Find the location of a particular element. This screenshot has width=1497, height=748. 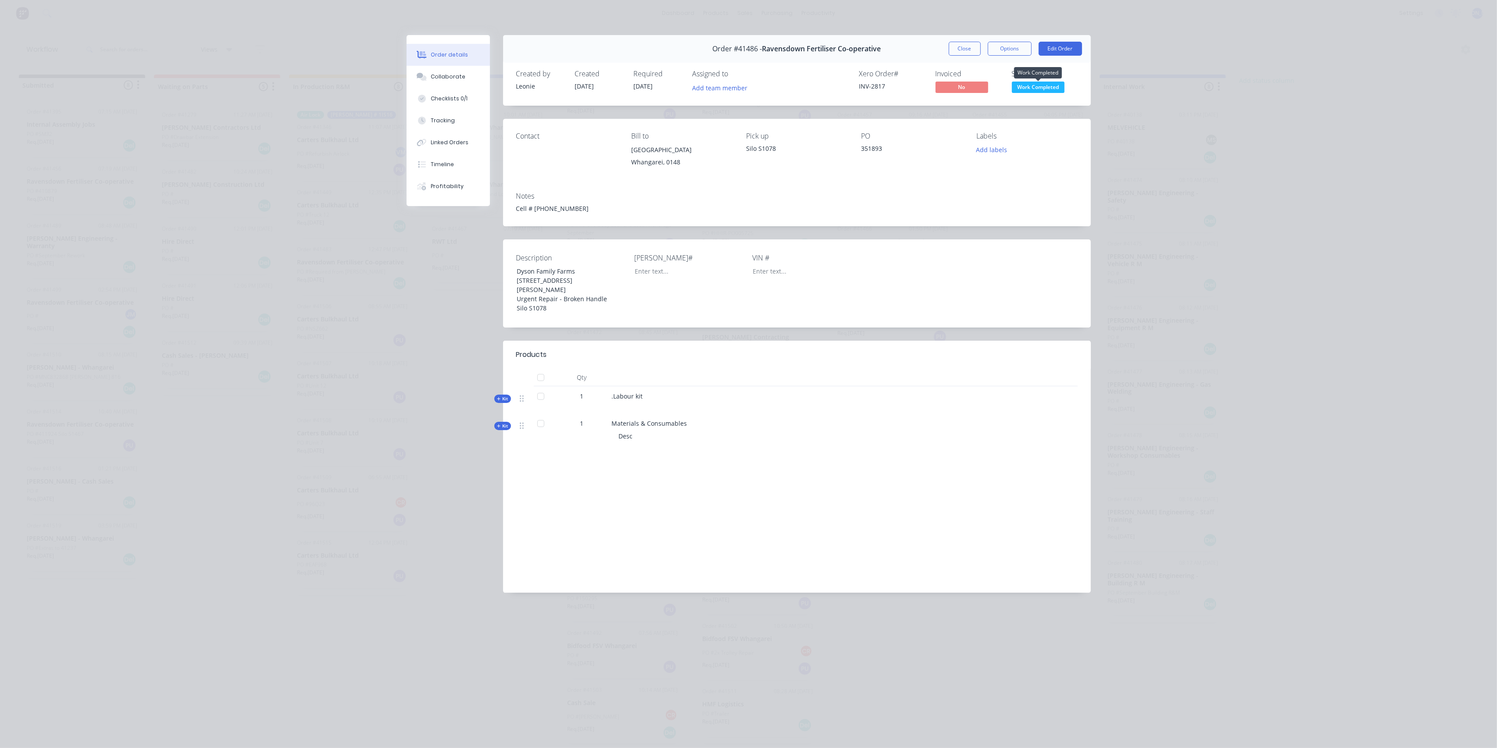

button: Checklists 0/1 is located at coordinates (448, 99).